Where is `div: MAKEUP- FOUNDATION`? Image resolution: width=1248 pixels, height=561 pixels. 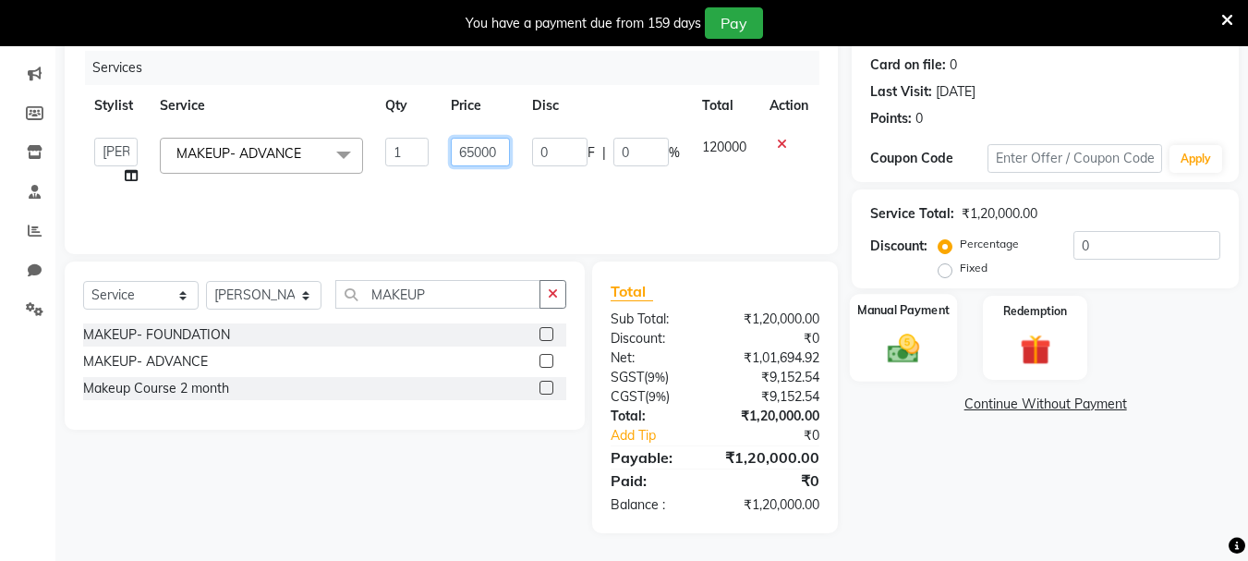
div: MAKEUP- FOUNDATION is located at coordinates (156, 334).